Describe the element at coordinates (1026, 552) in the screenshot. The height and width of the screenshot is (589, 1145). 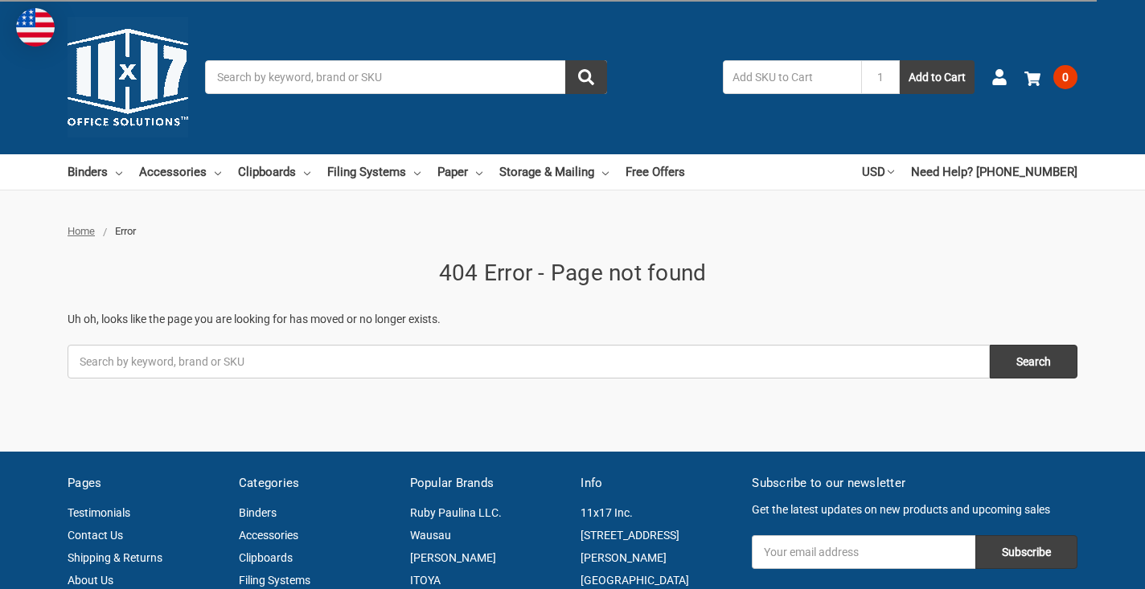
I see `input: Subscribe` at that location.